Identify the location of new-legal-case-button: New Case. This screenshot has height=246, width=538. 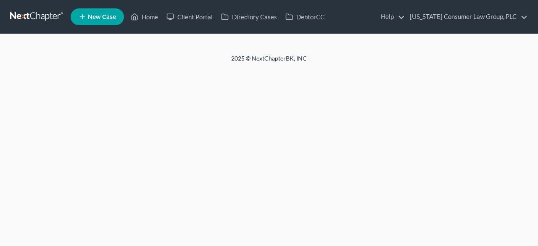
(97, 17).